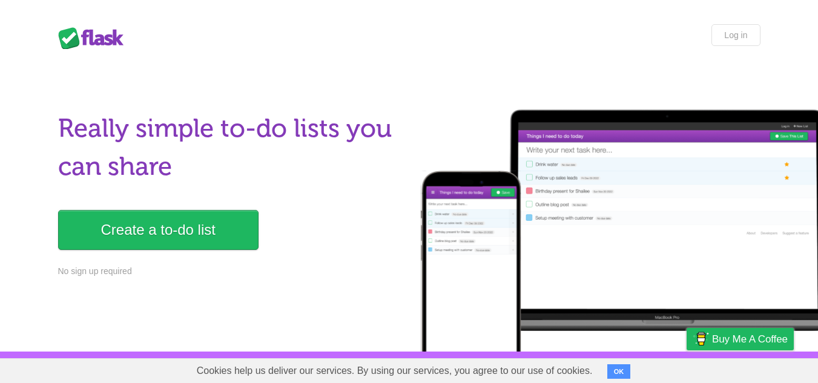 The width and height of the screenshot is (818, 383). I want to click on h1: Really simple to-do lists you can share, so click(230, 148).